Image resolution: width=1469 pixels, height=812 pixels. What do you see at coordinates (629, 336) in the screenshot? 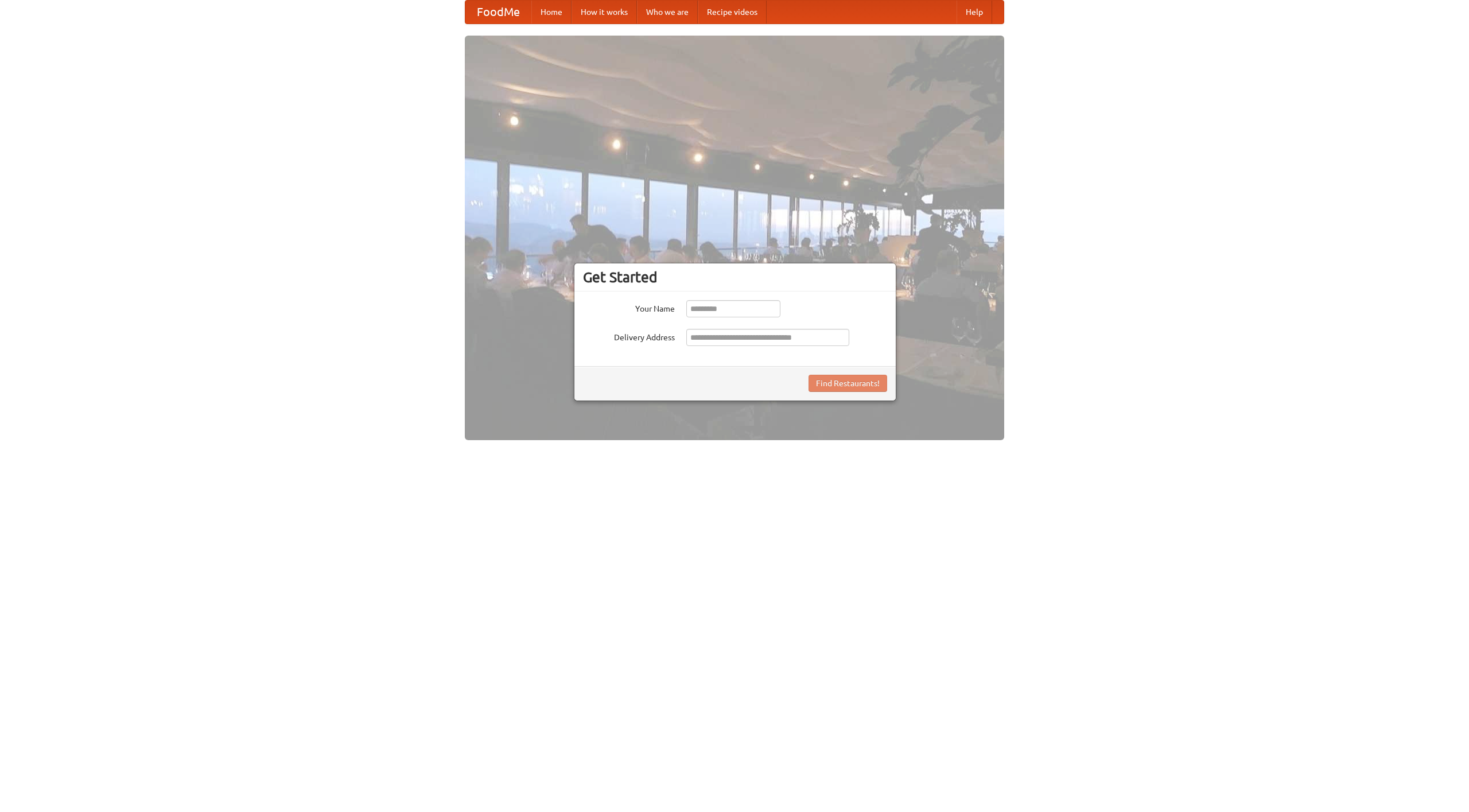
I see `label: Delivery Address` at bounding box center [629, 336].